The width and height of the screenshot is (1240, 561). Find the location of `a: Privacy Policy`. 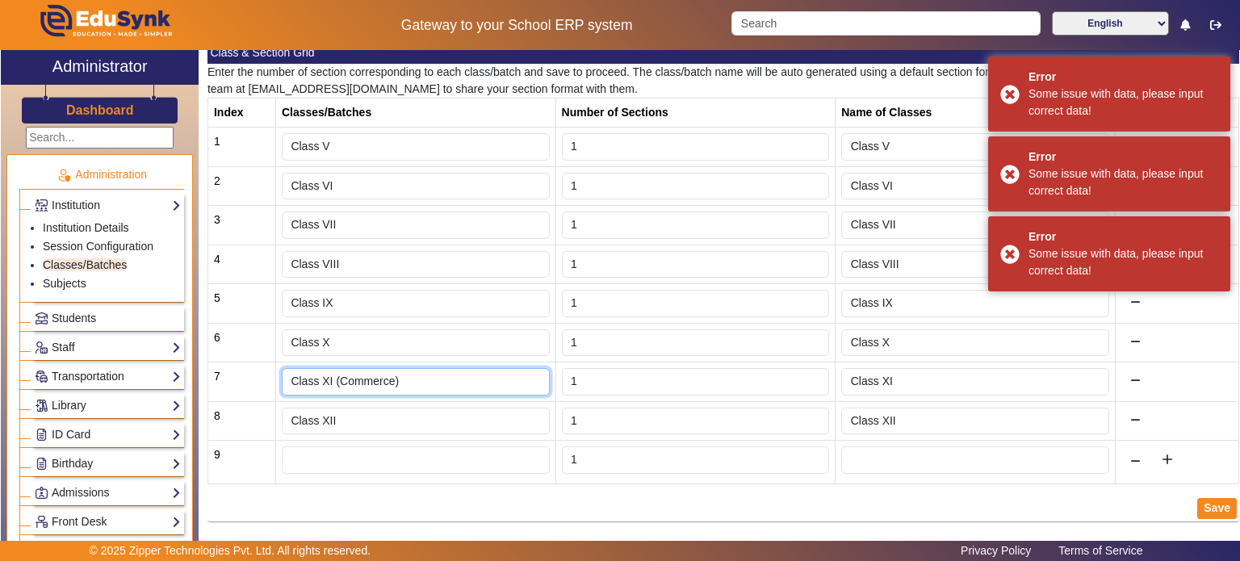

a: Privacy Policy is located at coordinates (995, 550).